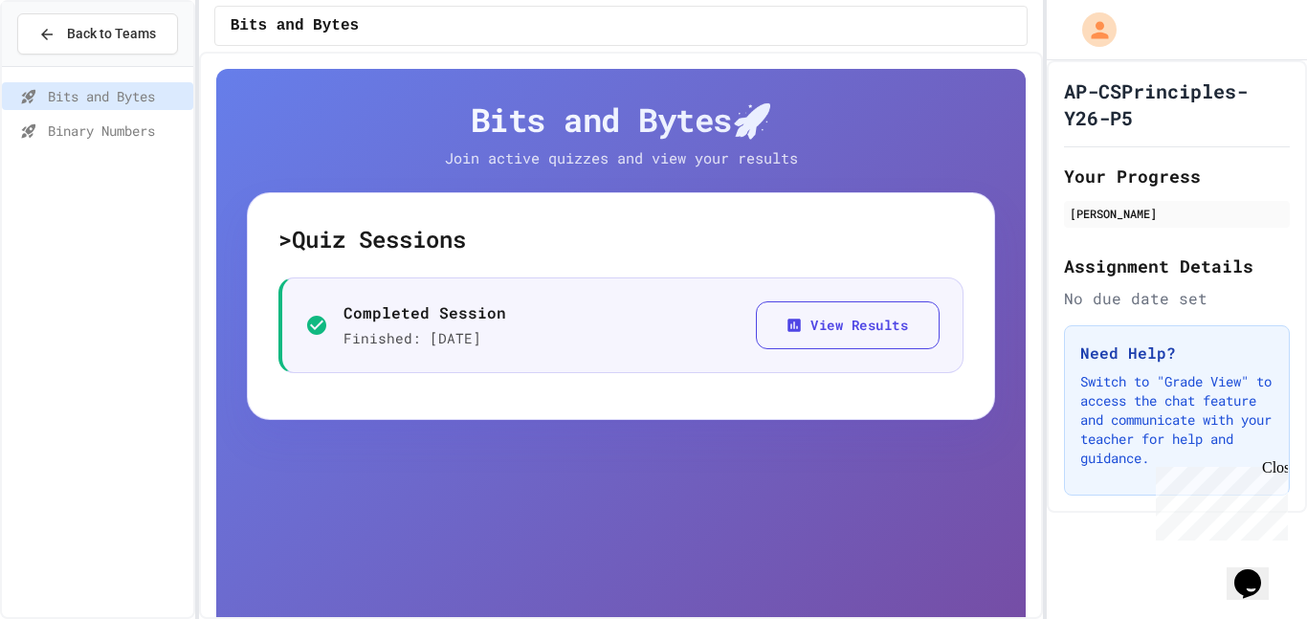 This screenshot has height=619, width=1307. Describe the element at coordinates (111, 33) in the screenshot. I see `span: Back to Teams` at that location.